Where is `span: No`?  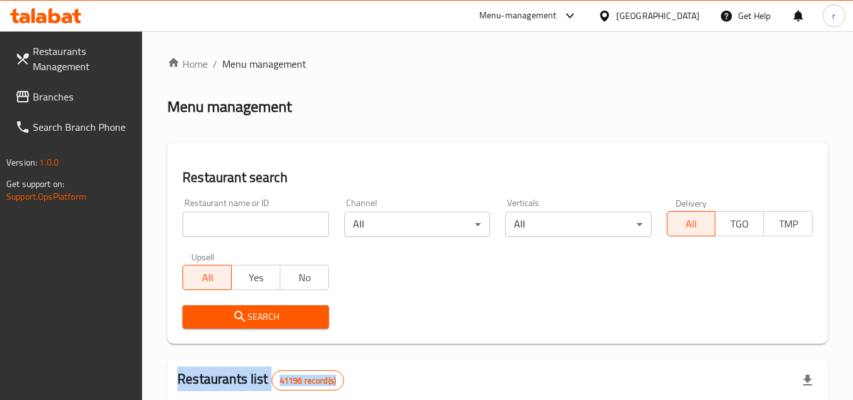 span: No is located at coordinates (304, 277).